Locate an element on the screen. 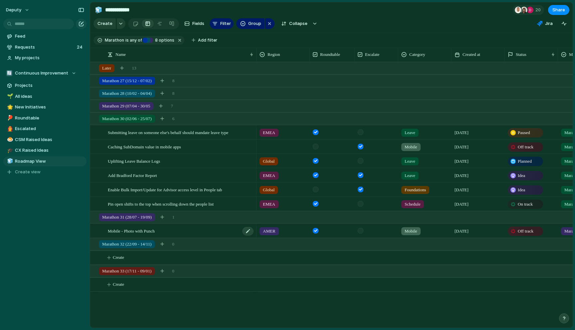  span: Escalated is located at coordinates (50, 129).